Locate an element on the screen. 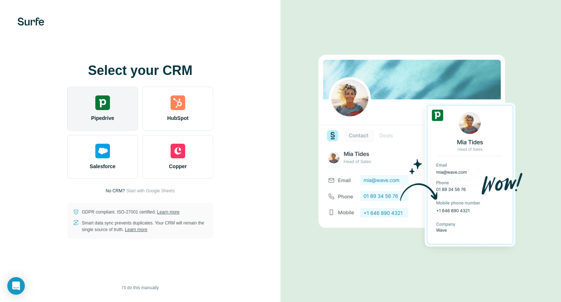 The width and height of the screenshot is (561, 302). img: PIPEDRIVE image is located at coordinates (421, 151).